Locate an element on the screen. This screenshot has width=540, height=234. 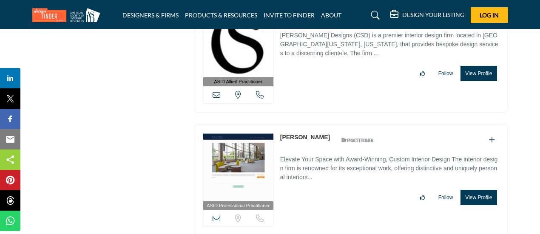
img: Courtney Sempliner is located at coordinates (238, 43).